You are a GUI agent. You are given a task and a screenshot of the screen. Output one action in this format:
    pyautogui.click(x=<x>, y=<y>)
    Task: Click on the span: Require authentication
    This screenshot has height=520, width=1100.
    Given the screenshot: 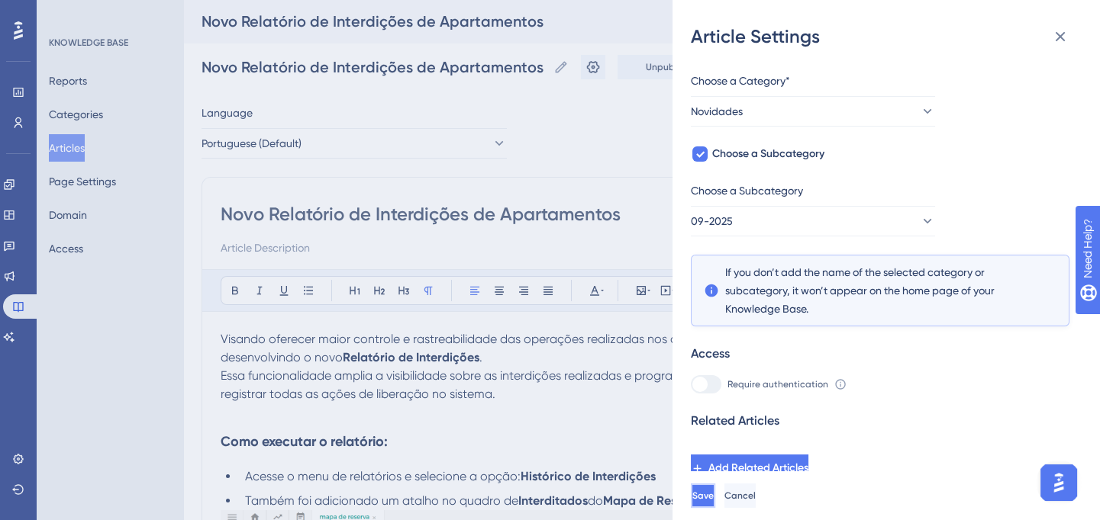 What is the action you would take?
    pyautogui.click(x=778, y=385)
    